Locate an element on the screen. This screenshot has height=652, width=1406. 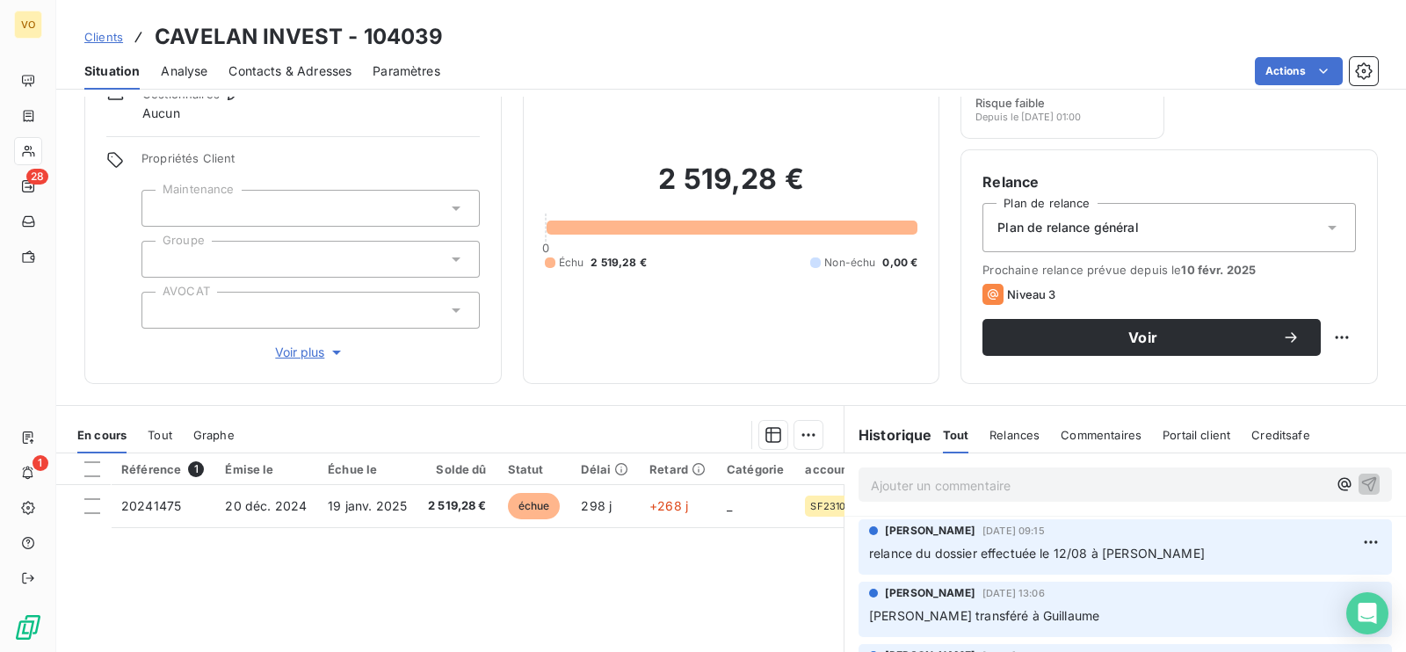
span: Relances is located at coordinates (1014, 435).